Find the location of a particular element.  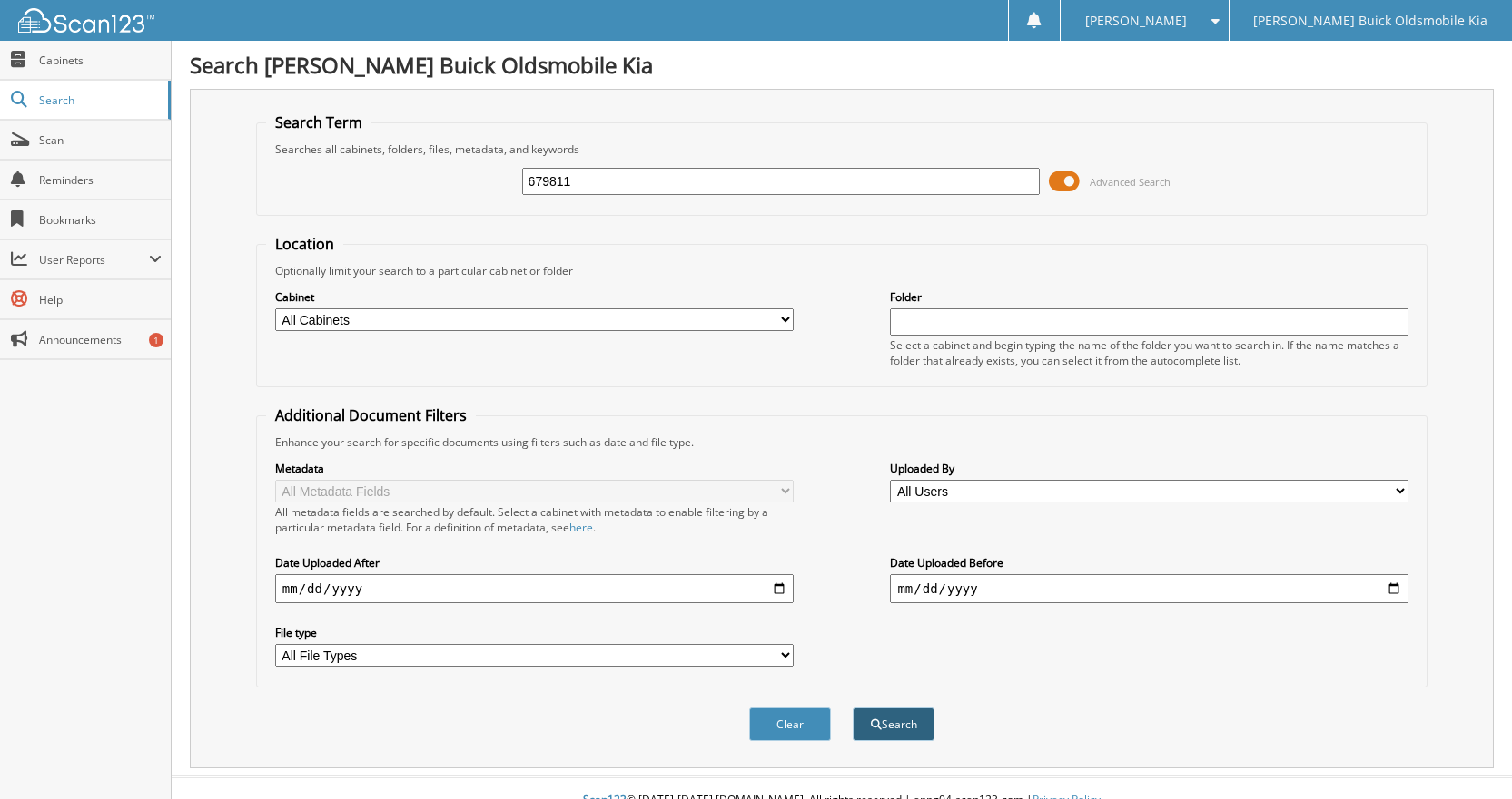

div: Enhance your search for specific documents using filters such as date and file type. is located at coordinates (842, 442).